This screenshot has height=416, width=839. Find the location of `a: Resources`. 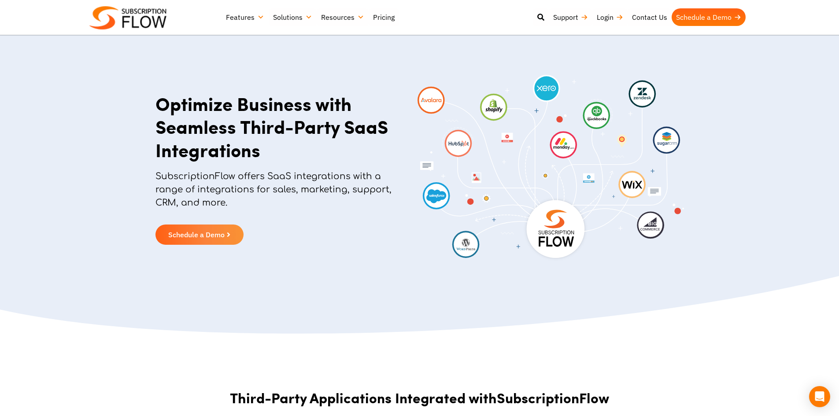

a: Resources is located at coordinates (343, 17).